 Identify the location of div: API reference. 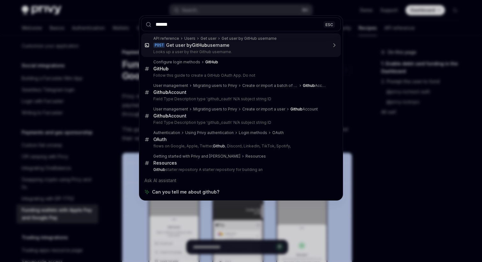
(166, 39).